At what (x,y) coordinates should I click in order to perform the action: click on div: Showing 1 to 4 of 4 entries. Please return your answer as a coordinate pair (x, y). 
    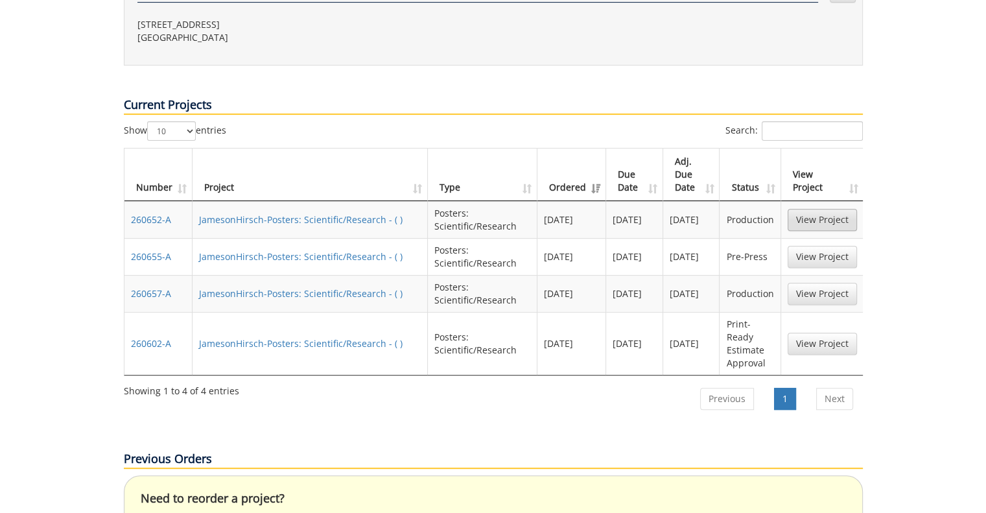
    Looking at the image, I should click on (181, 388).